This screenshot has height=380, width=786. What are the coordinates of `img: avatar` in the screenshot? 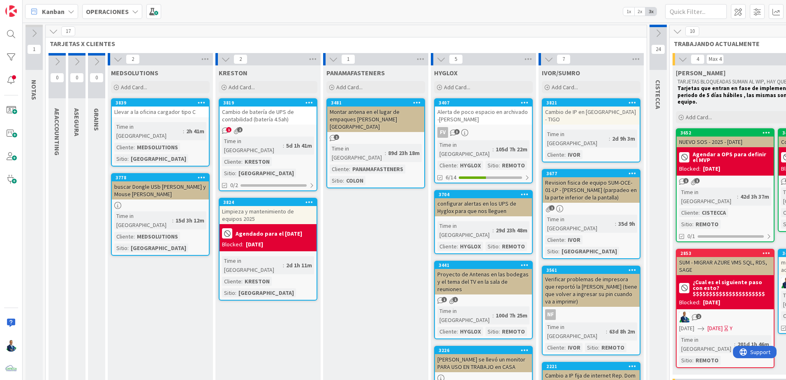 It's located at (11, 369).